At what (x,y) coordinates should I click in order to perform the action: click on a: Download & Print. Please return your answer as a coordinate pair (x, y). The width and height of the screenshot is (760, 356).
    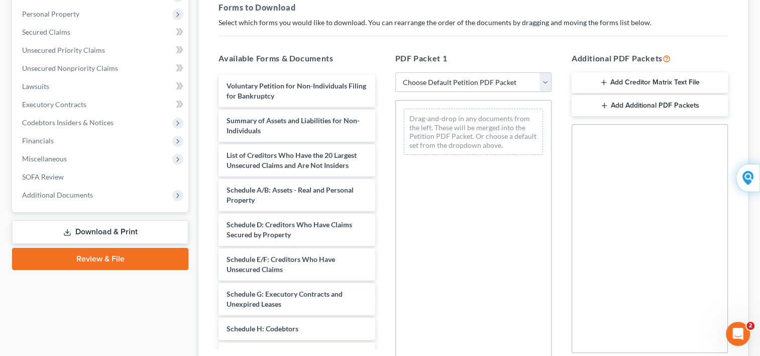
    Looking at the image, I should click on (100, 232).